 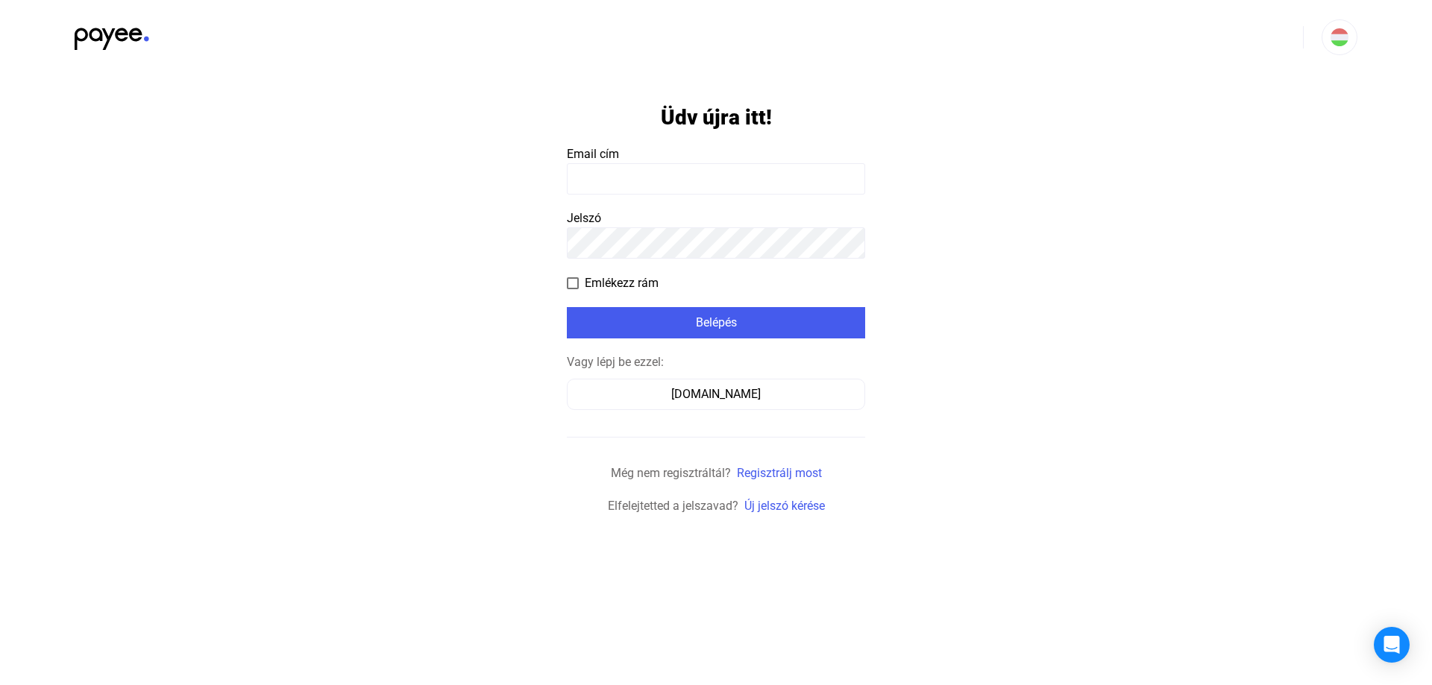 I want to click on div: Open Intercom Messenger, so click(x=1392, y=645).